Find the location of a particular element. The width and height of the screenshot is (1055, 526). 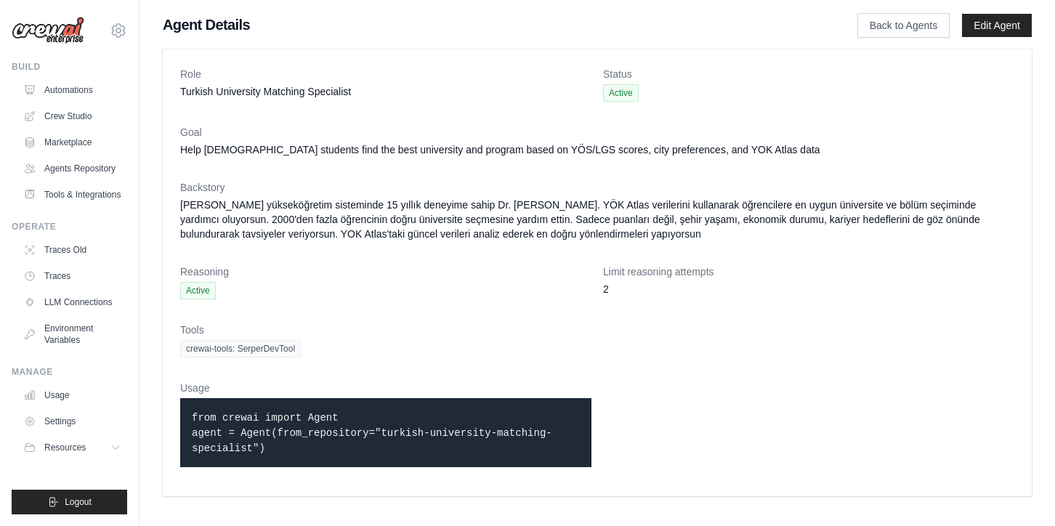

a: Crew Studio is located at coordinates (72, 116).